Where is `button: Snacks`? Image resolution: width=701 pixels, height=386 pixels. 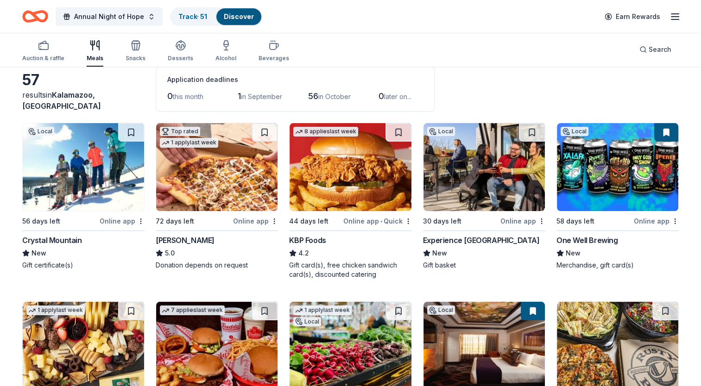 button: Snacks is located at coordinates (135, 51).